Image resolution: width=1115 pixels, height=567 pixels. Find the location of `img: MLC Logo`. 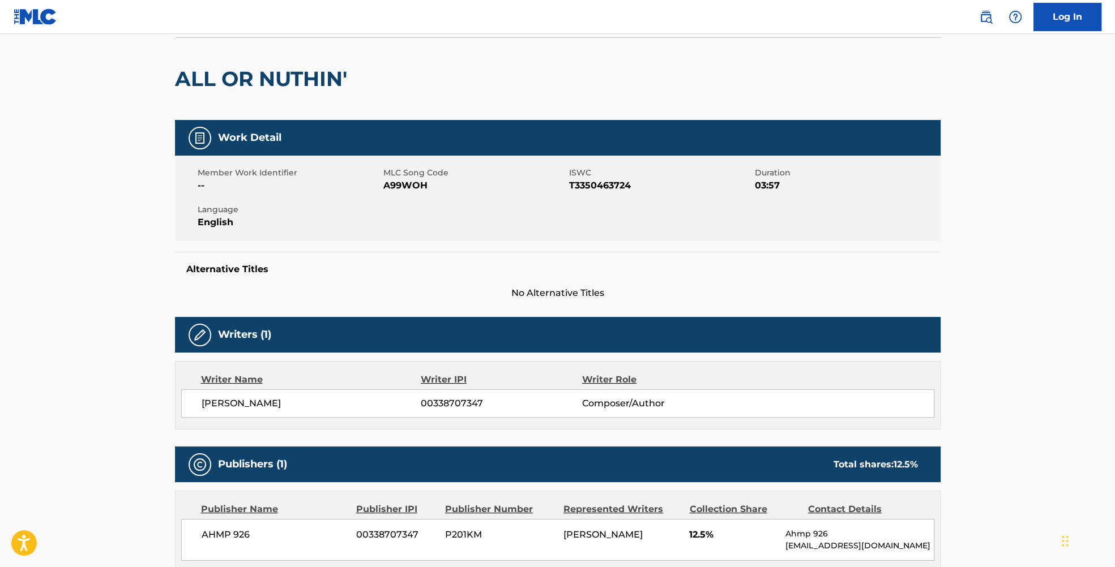

img: MLC Logo is located at coordinates (35, 16).